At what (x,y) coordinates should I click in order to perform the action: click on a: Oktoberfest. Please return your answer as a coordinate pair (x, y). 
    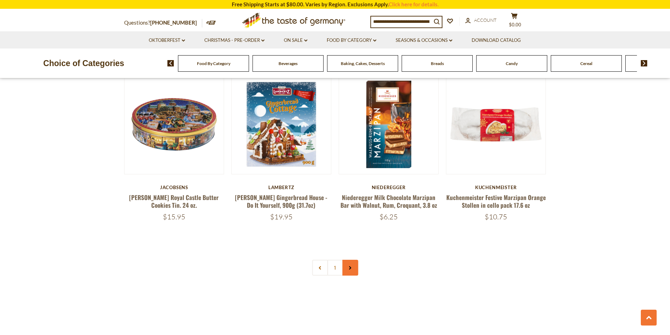
    Looking at the image, I should click on (167, 40).